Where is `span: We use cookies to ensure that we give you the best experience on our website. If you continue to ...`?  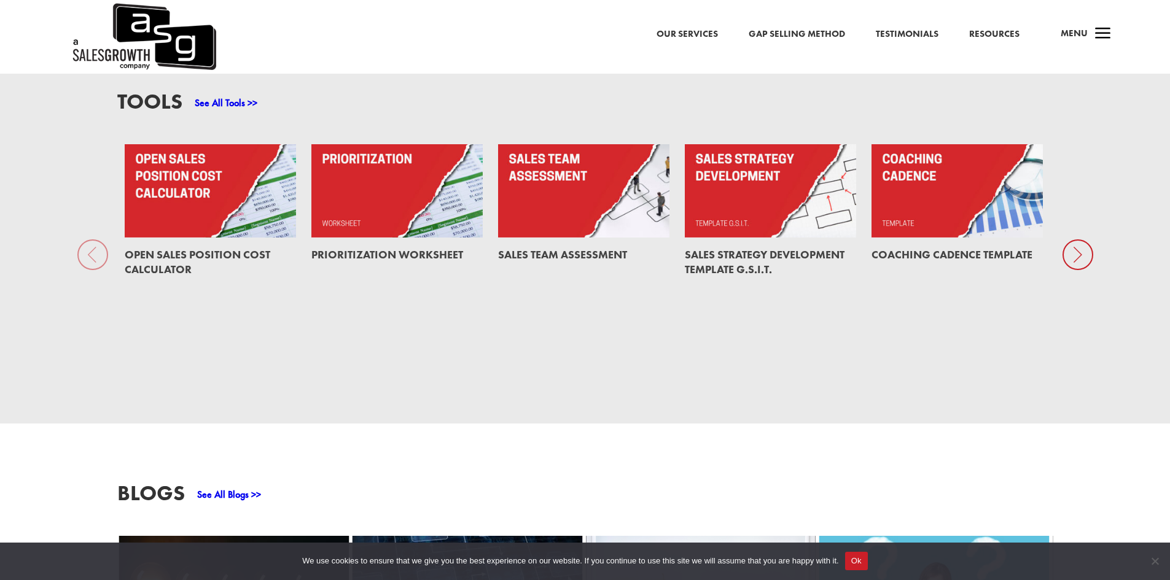
span: We use cookies to ensure that we give you the best experience on our website. If you continue to ... is located at coordinates (570, 561).